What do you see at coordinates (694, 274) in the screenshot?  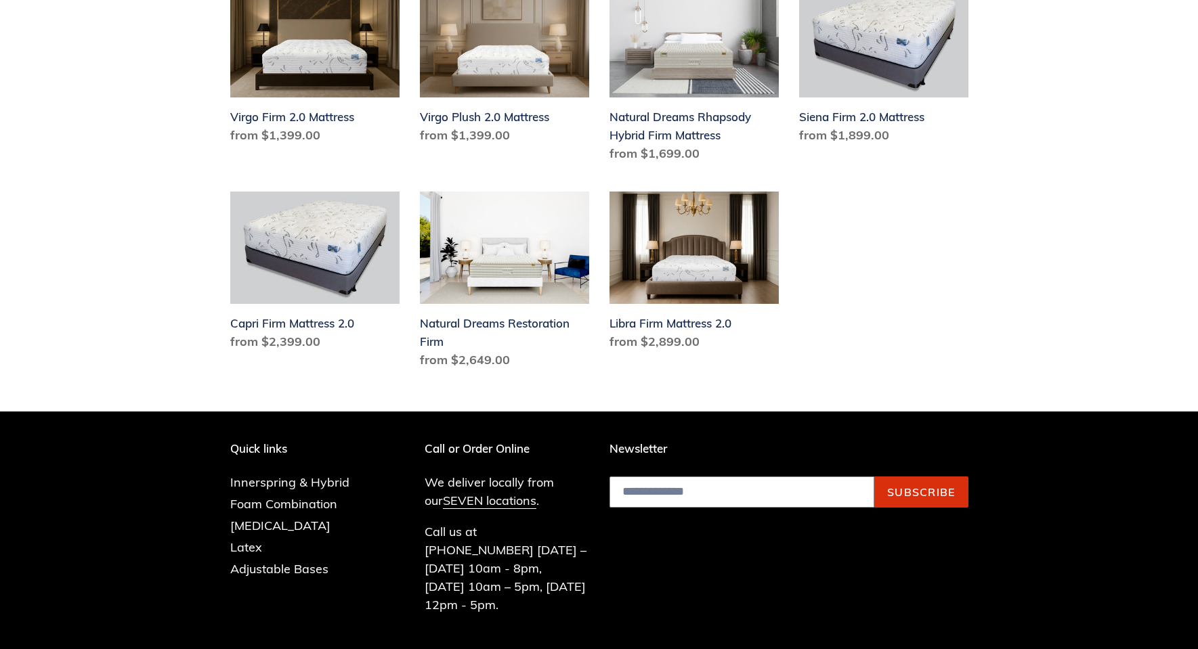 I see `a: Libra Firm Mattress 2.0` at bounding box center [694, 274].